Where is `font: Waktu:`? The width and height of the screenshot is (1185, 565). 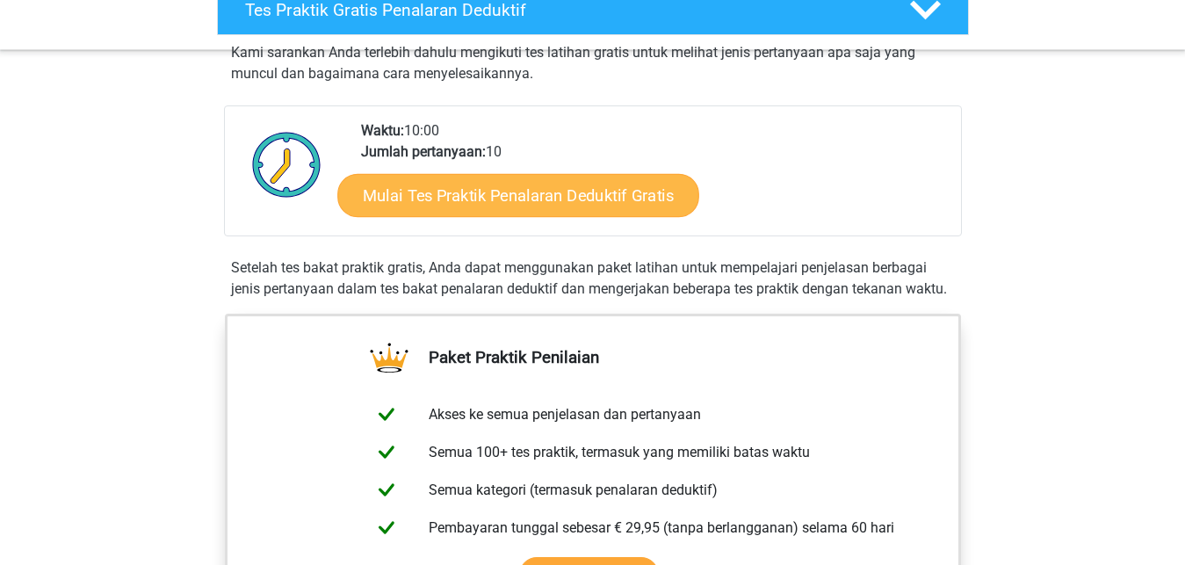
font: Waktu: is located at coordinates (382, 130).